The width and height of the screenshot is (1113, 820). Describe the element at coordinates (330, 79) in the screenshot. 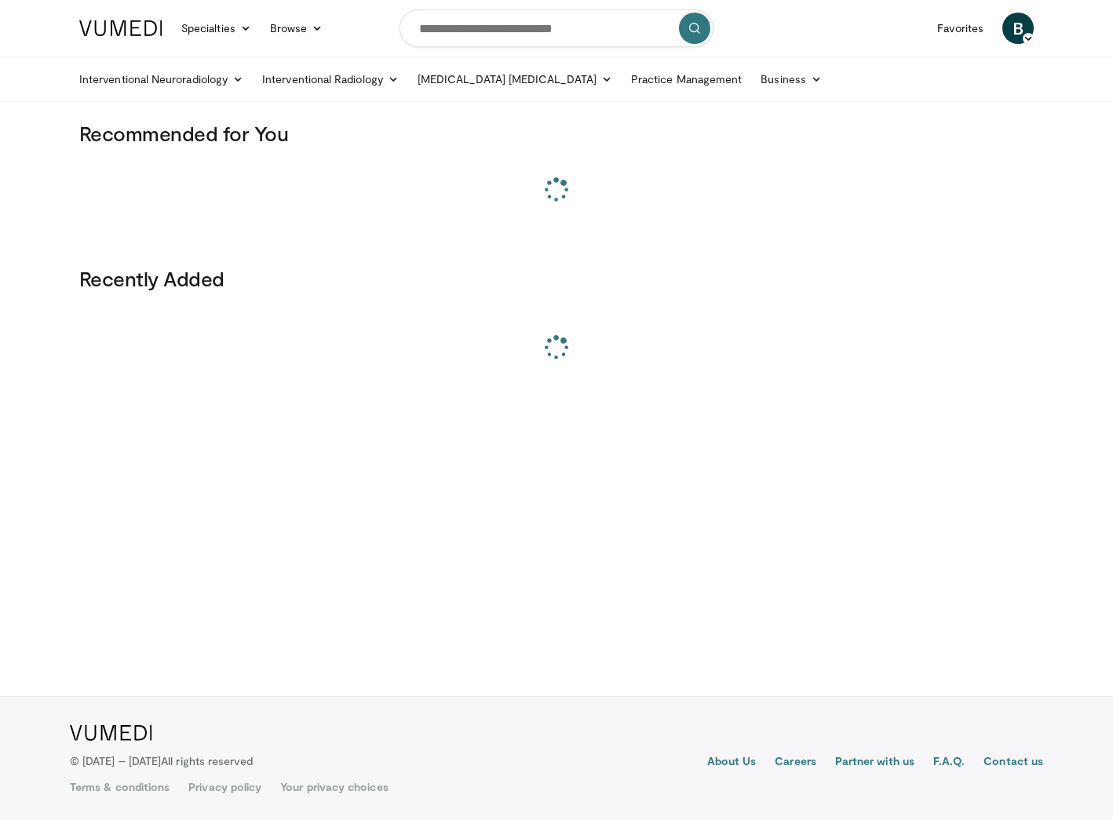

I see `a: Interventional Radiology` at that location.